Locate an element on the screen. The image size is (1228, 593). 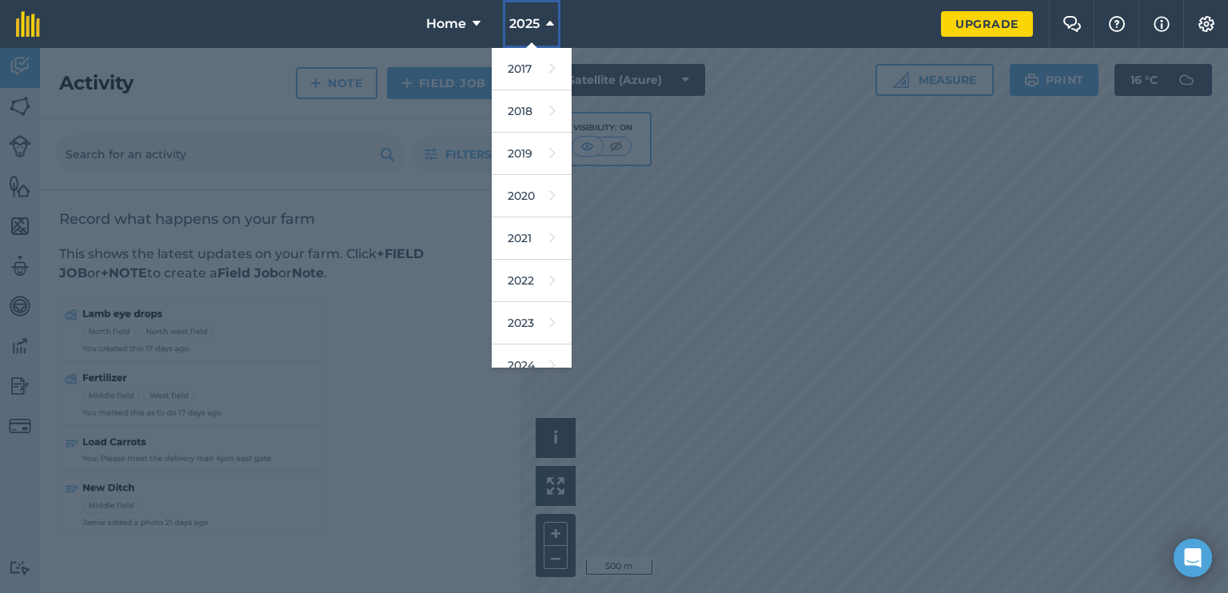
img: A cog icon is located at coordinates (1206, 24).